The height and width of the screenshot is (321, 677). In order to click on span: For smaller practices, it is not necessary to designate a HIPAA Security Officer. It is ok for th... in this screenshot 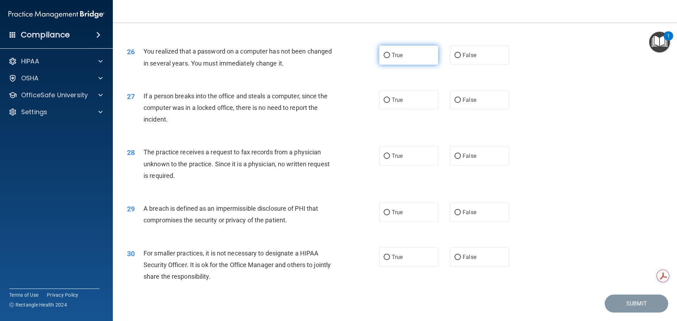, I will do `click(237, 265)`.